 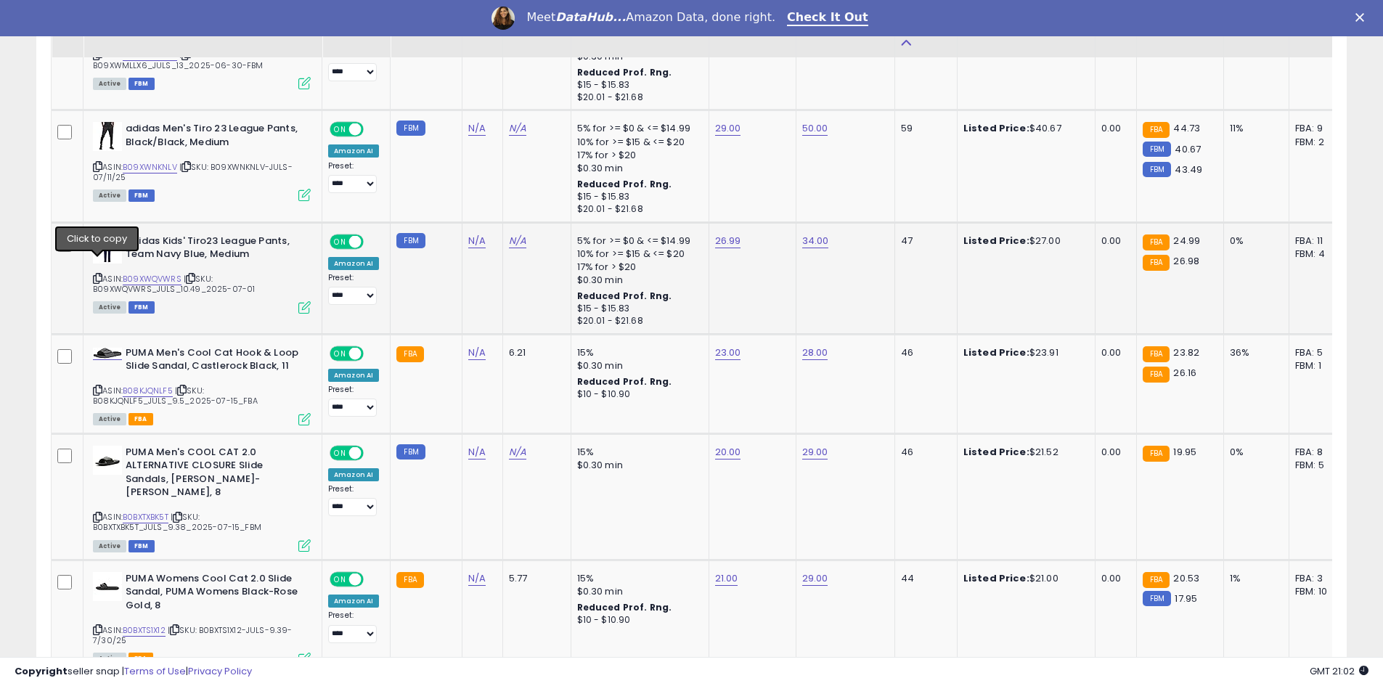 What do you see at coordinates (503, 18) in the screenshot?
I see `img: Profile image for Georgie` at bounding box center [503, 18].